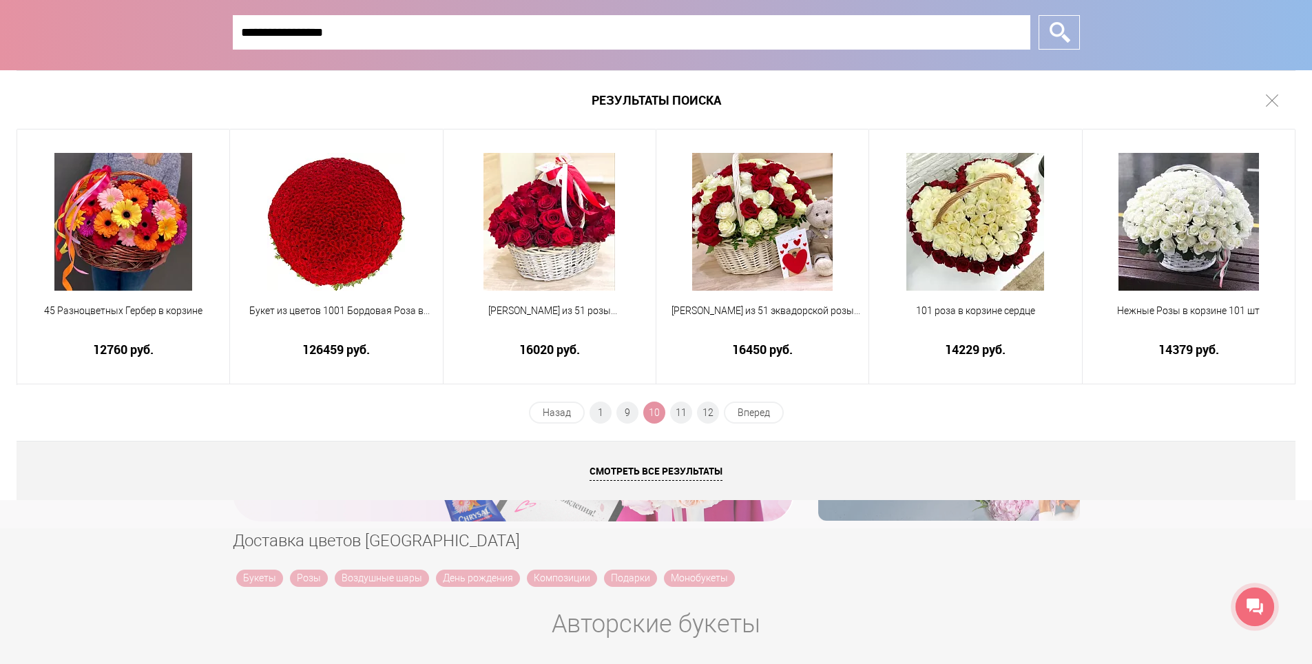  Describe the element at coordinates (708, 412) in the screenshot. I see `a: 12` at that location.